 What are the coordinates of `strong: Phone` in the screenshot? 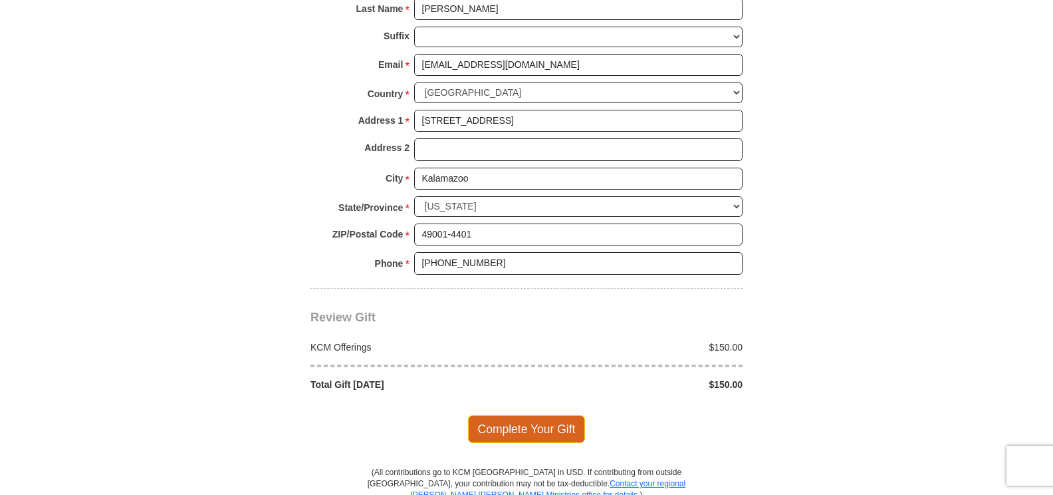 It's located at (389, 263).